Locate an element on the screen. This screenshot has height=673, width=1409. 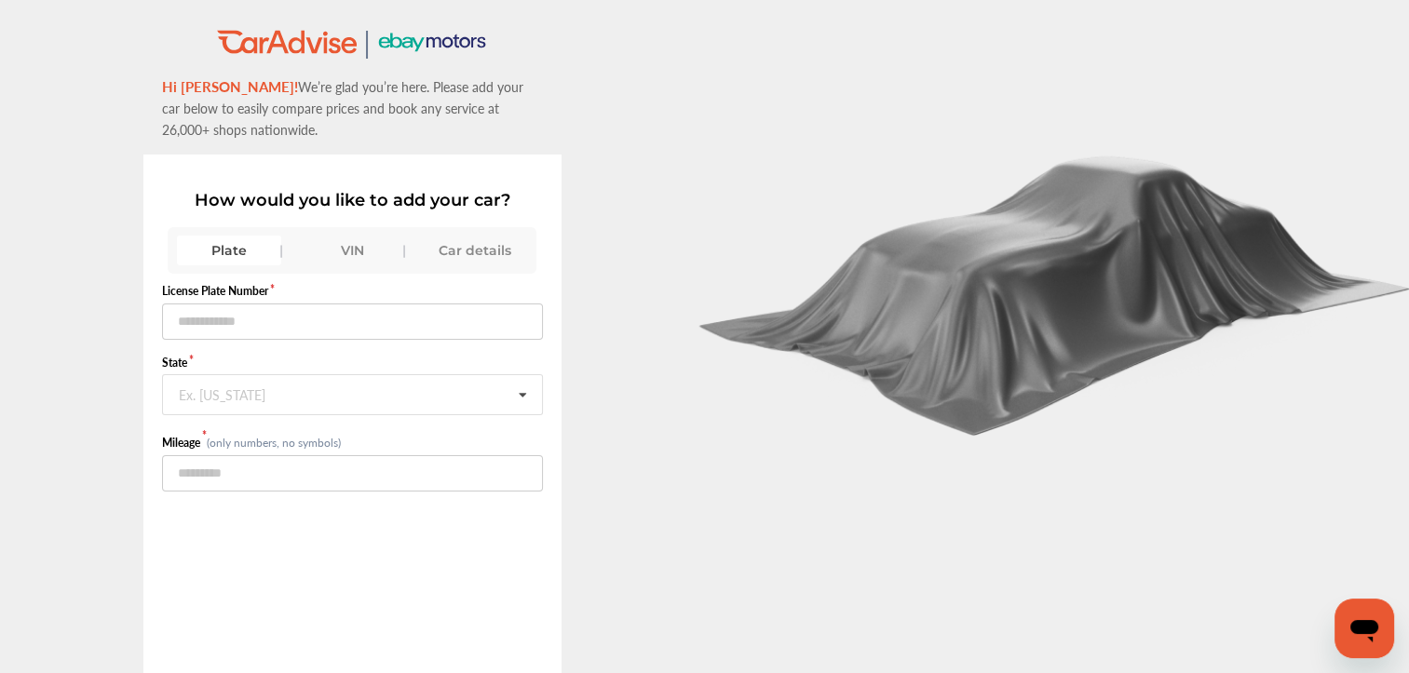
label: Mileage is located at coordinates (184, 442).